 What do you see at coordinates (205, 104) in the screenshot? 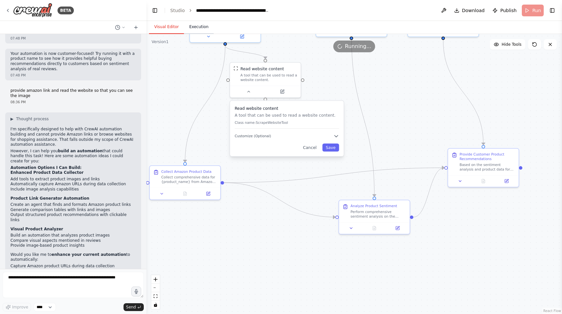
I see `g: Edge from 5a63afc9-ad81-472e-90f2-5c1428c0b51c to 10aa022e-ae0e-4364-b632-1eb60d6b876f` at bounding box center [205, 104].